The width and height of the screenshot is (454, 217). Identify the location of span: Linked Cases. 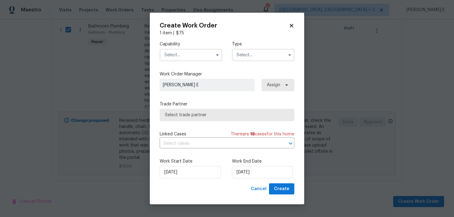
(173, 134).